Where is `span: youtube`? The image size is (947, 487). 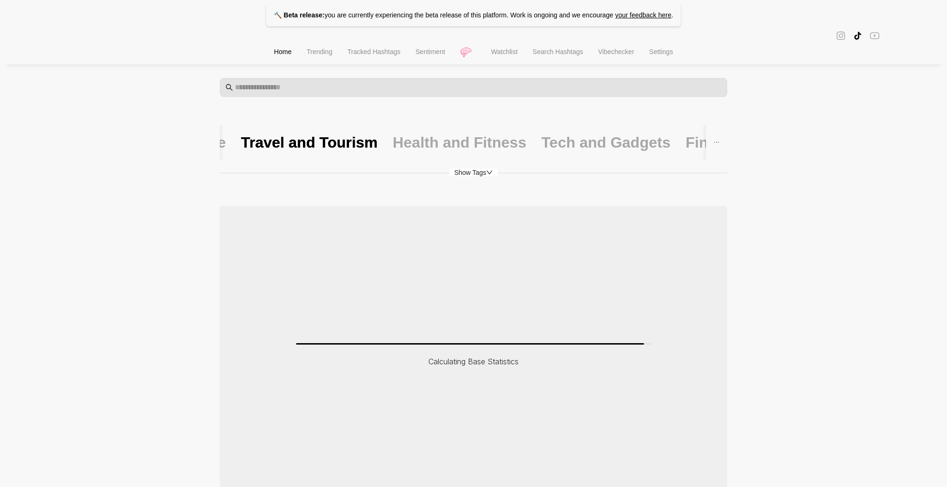 span: youtube is located at coordinates (875, 35).